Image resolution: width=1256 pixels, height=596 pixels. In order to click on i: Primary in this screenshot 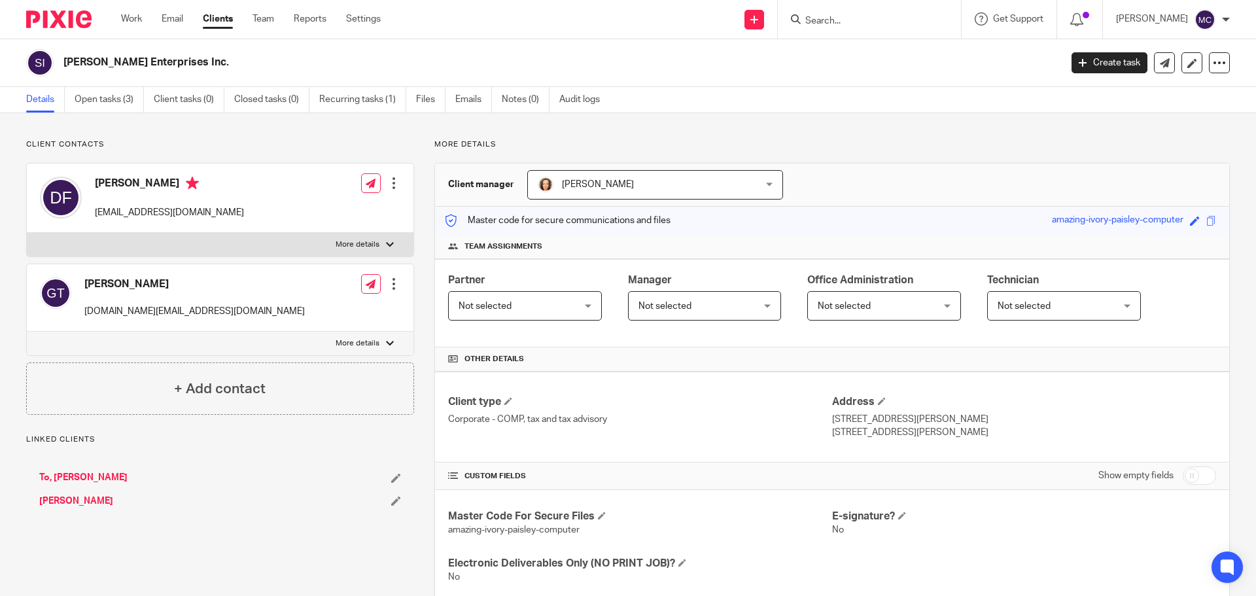, I will do `click(192, 183)`.